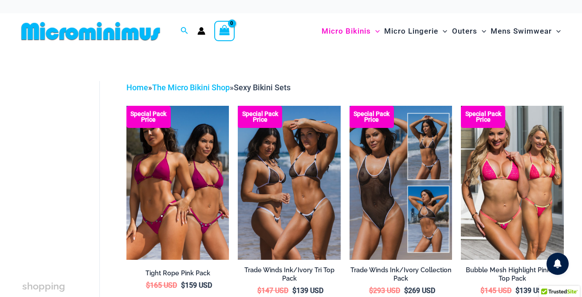 The width and height of the screenshot is (582, 297). What do you see at coordinates (401, 276) in the screenshot?
I see `a: Trade Winds Ink/Ivory Collection Pack` at bounding box center [401, 276].